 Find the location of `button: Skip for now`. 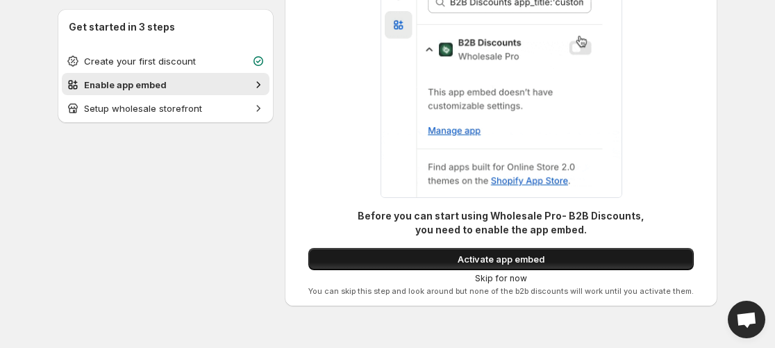

button: Skip for now is located at coordinates (501, 278).